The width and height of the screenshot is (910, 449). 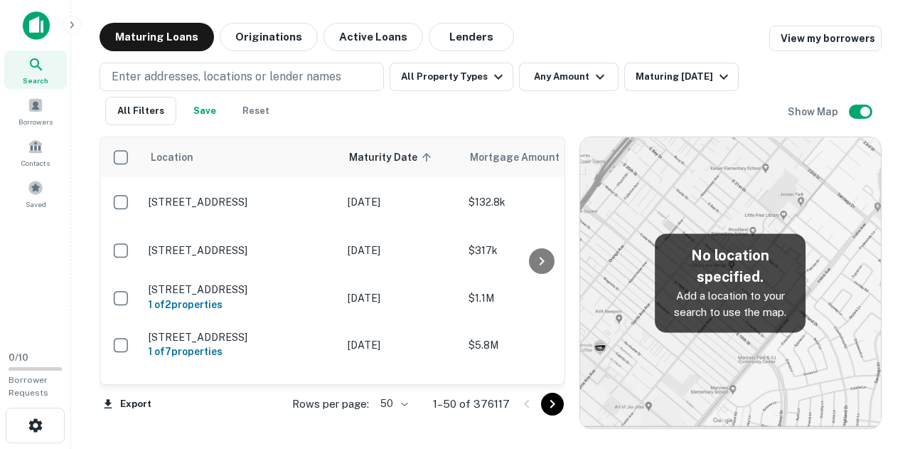 I want to click on img: capitalize-icon.png, so click(x=36, y=26).